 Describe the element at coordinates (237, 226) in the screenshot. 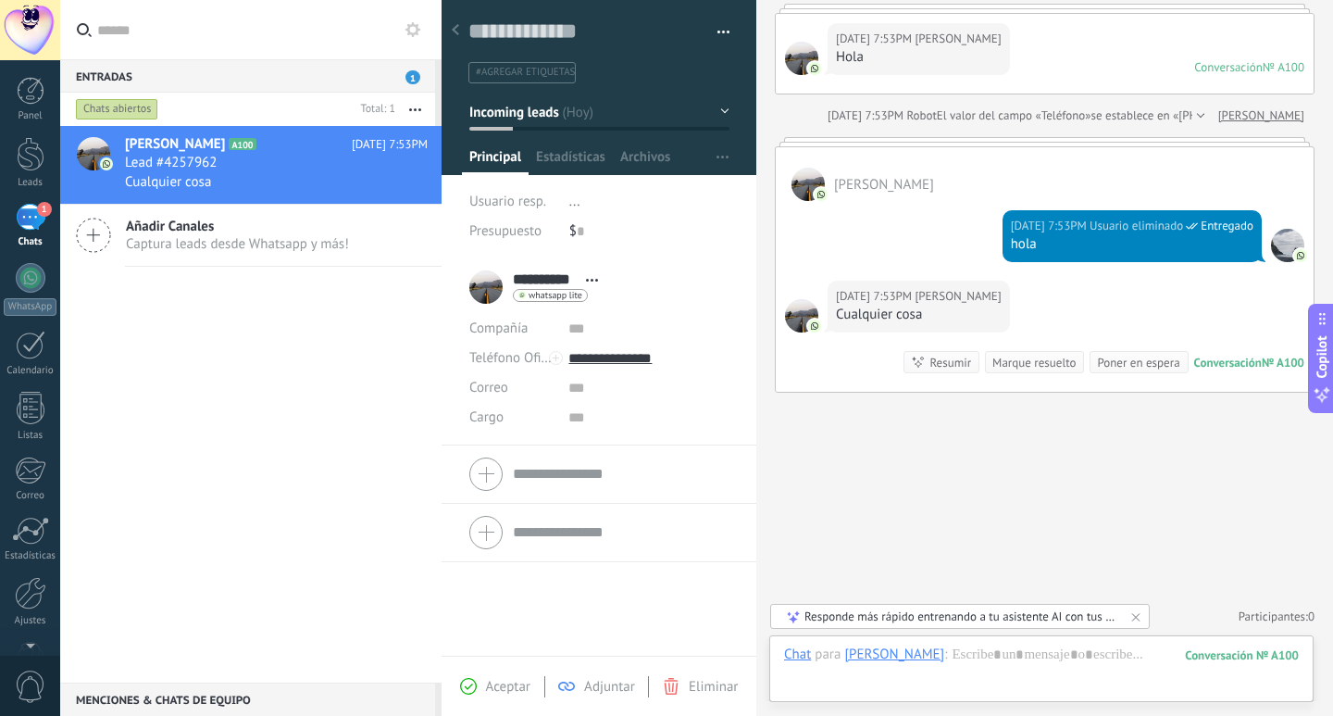

I see `span: Añadir Canales` at that location.